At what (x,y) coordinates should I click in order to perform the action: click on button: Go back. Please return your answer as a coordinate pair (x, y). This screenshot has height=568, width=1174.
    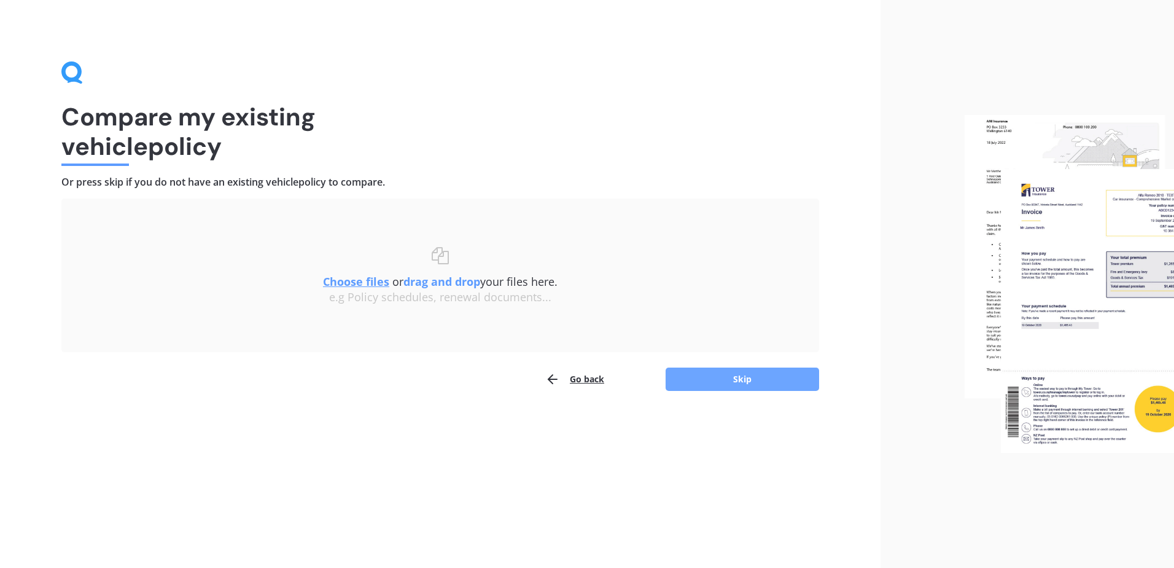
    Looking at the image, I should click on (575, 379).